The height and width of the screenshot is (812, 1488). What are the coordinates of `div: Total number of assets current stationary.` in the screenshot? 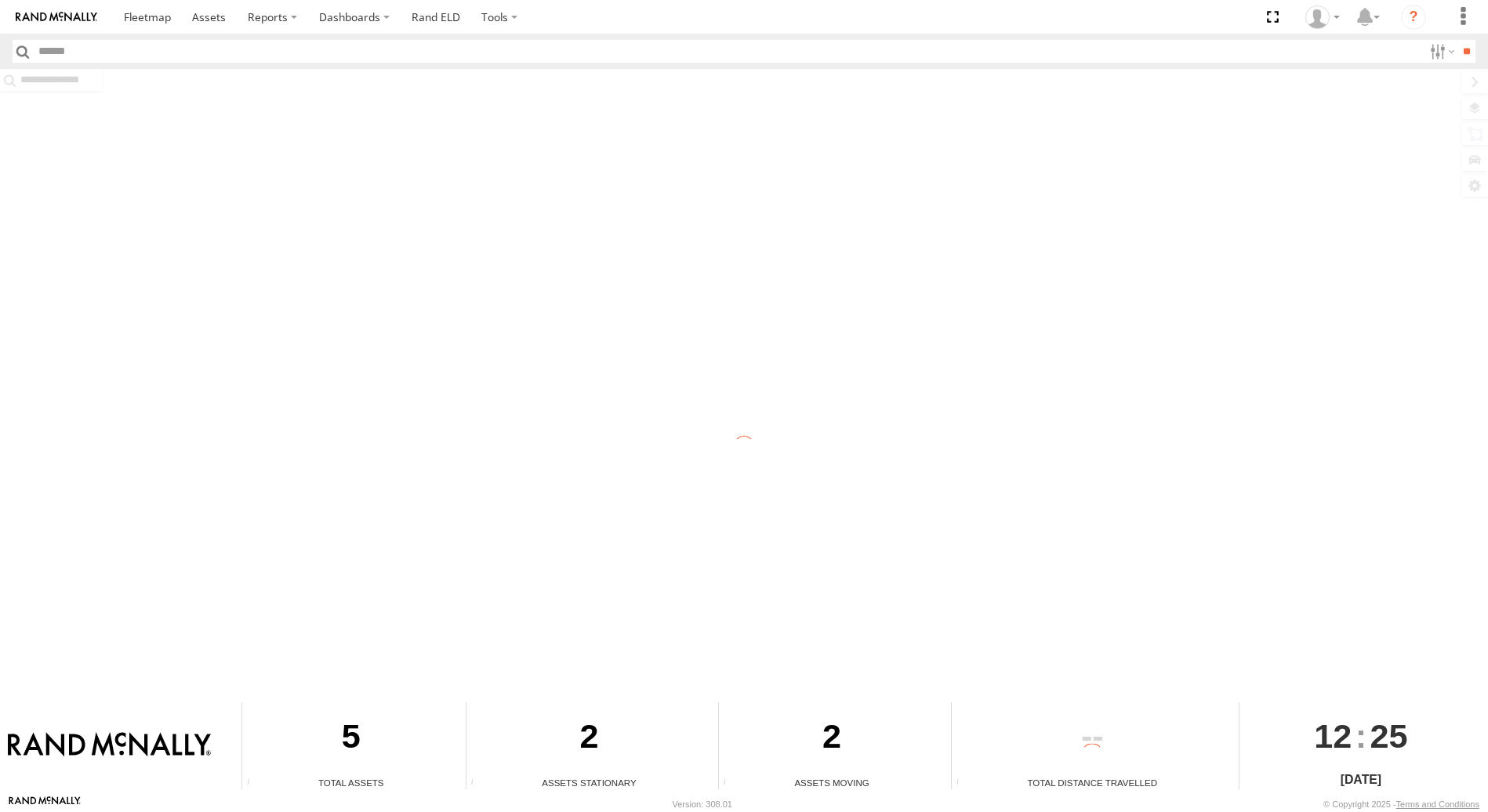 It's located at (478, 783).